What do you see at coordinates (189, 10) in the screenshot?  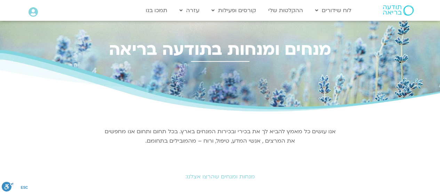 I see `a: עזרה` at bounding box center [189, 10].